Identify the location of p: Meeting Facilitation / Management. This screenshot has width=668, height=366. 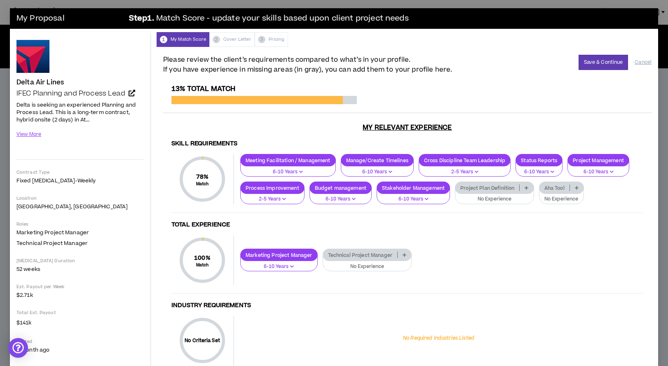
(288, 160).